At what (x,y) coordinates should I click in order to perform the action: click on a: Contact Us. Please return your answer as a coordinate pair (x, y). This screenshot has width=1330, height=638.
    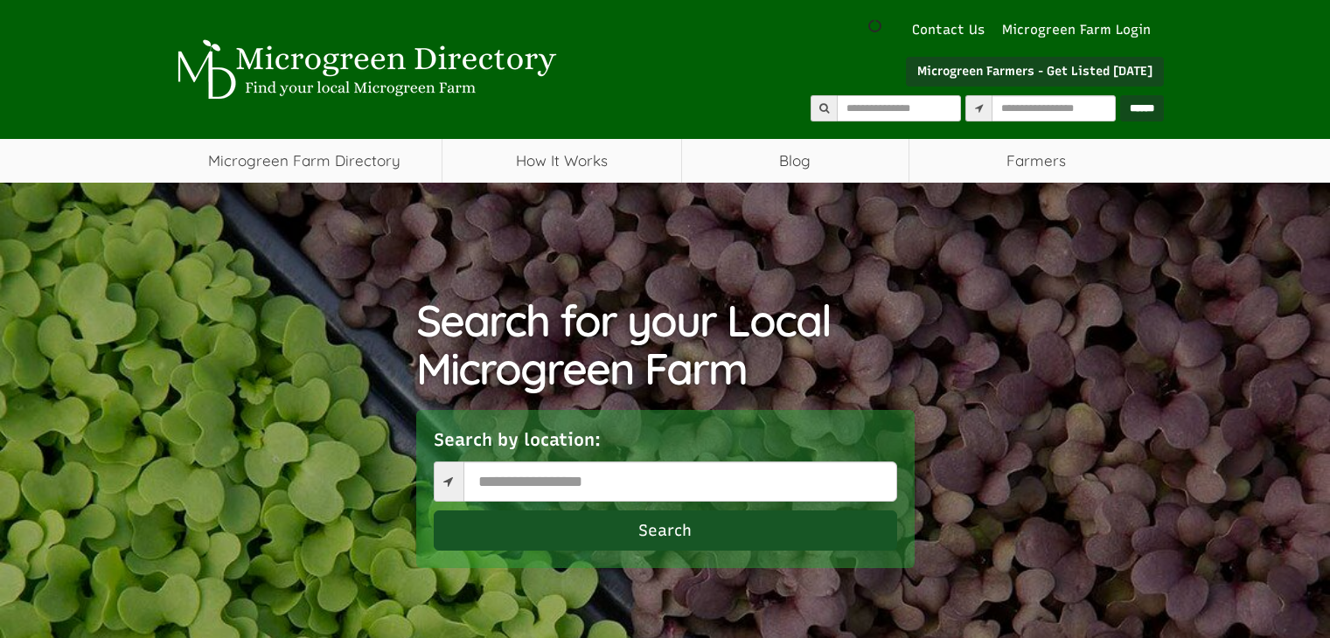
    Looking at the image, I should click on (948, 30).